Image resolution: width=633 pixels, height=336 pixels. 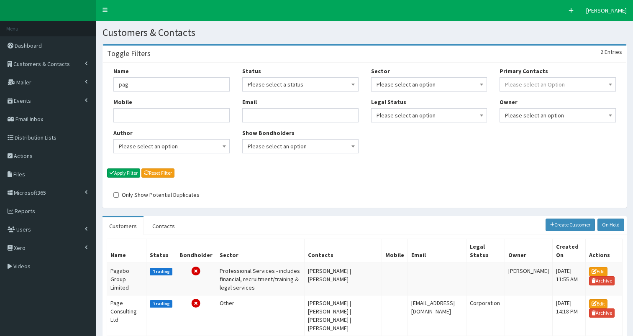 What do you see at coordinates (251, 71) in the screenshot?
I see `label: Status` at bounding box center [251, 71].